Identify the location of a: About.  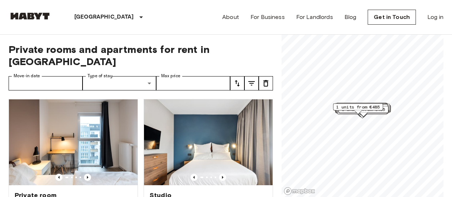
(230, 17).